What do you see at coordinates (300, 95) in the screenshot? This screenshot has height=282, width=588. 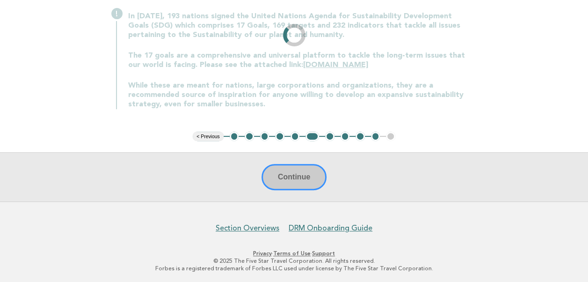 I see `p: While these are meant for nations, large corporations and organizations, they are a recommended s...` at bounding box center [300, 95].